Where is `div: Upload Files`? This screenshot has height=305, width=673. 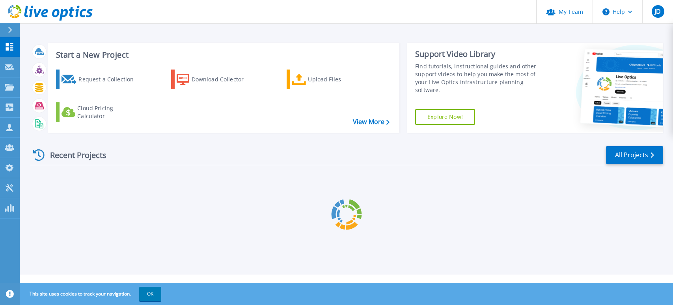
div: Upload Files is located at coordinates (340, 79).